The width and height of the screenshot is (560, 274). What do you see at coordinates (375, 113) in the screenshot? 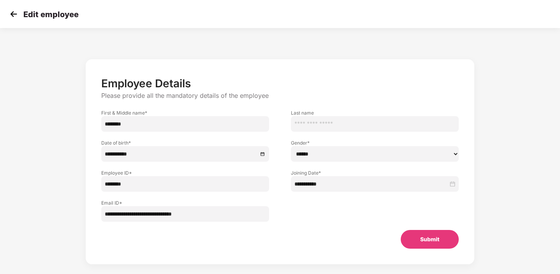
I see `label: Last name` at bounding box center [375, 113].